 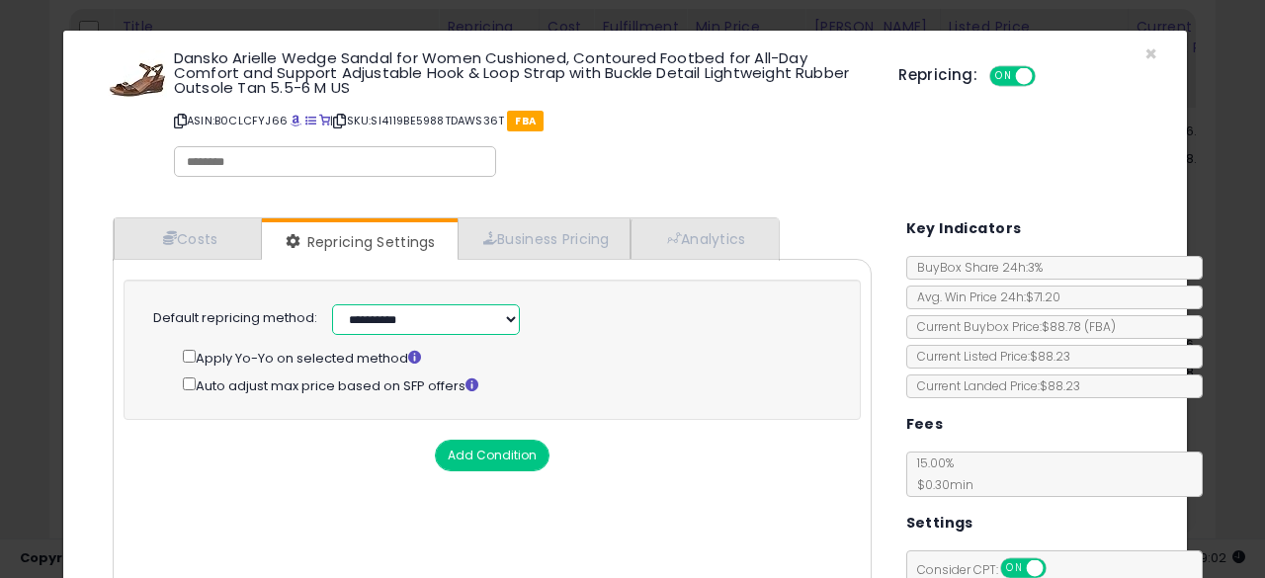 What do you see at coordinates (940, 473) in the screenshot?
I see `span: 15.00 %` at bounding box center [940, 473].